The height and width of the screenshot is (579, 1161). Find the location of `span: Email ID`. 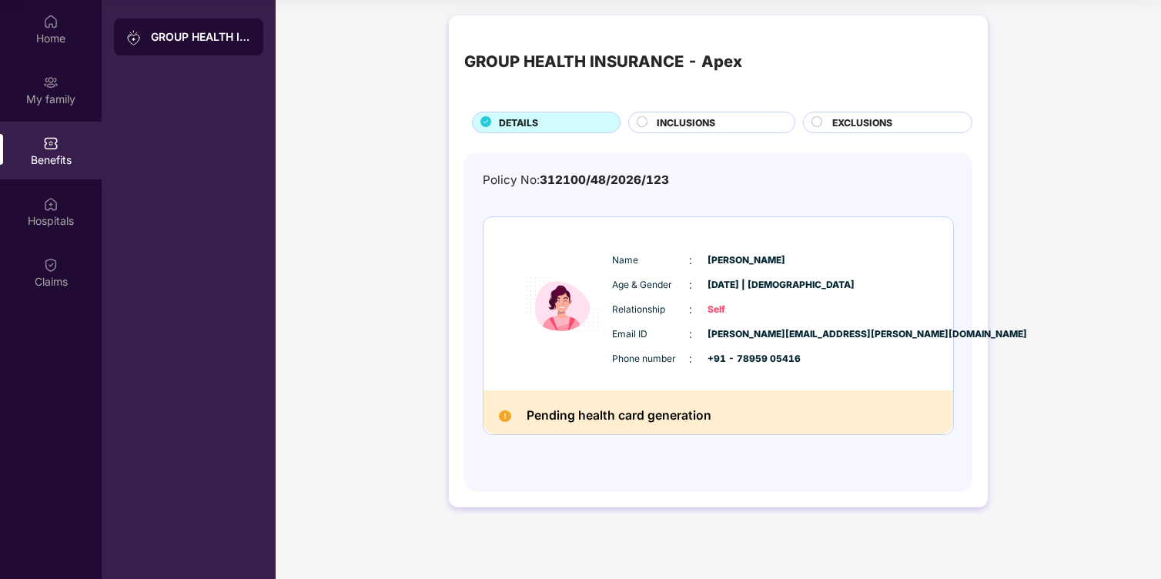

span: Email ID is located at coordinates (651, 334).